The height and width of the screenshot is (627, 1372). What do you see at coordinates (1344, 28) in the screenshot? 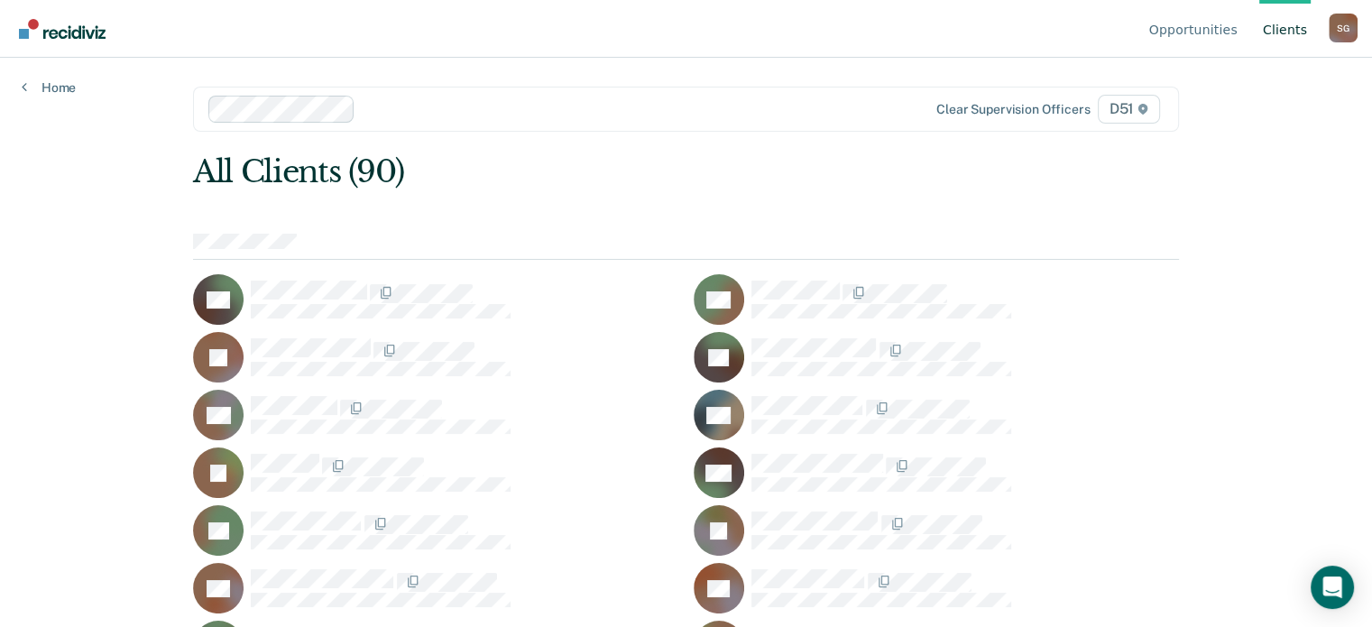
I see `div: S G` at bounding box center [1344, 28].